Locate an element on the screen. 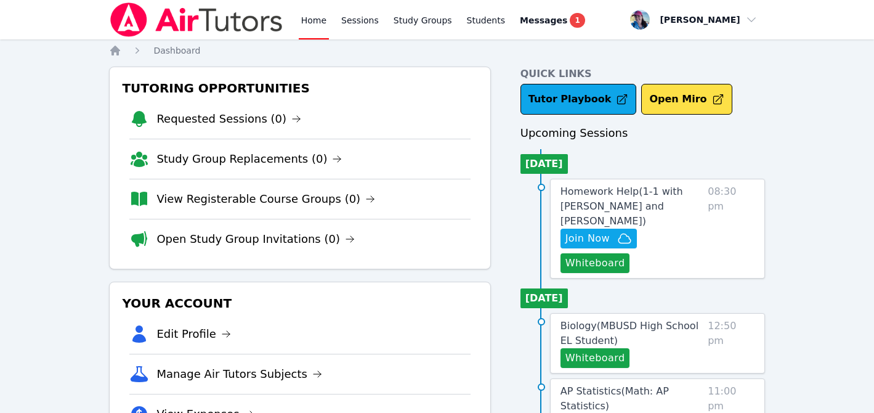 This screenshot has width=874, height=413. span: 12:50 pm is located at coordinates (731, 343).